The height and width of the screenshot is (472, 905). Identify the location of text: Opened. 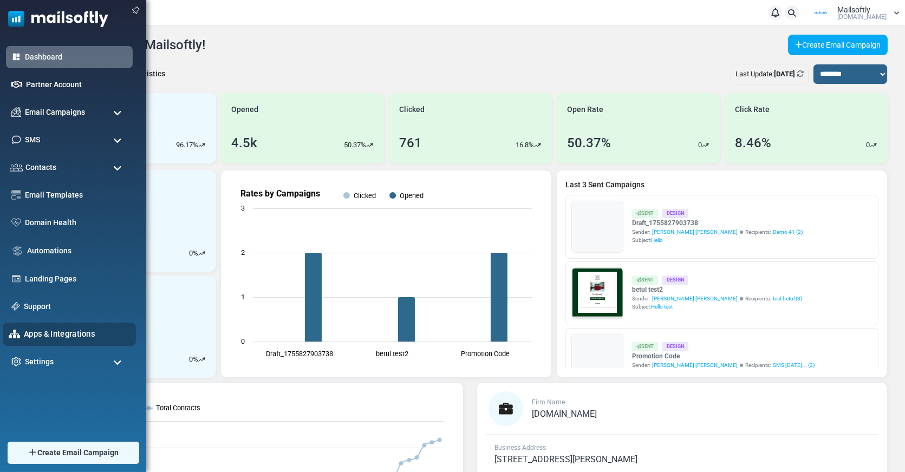
(412, 196).